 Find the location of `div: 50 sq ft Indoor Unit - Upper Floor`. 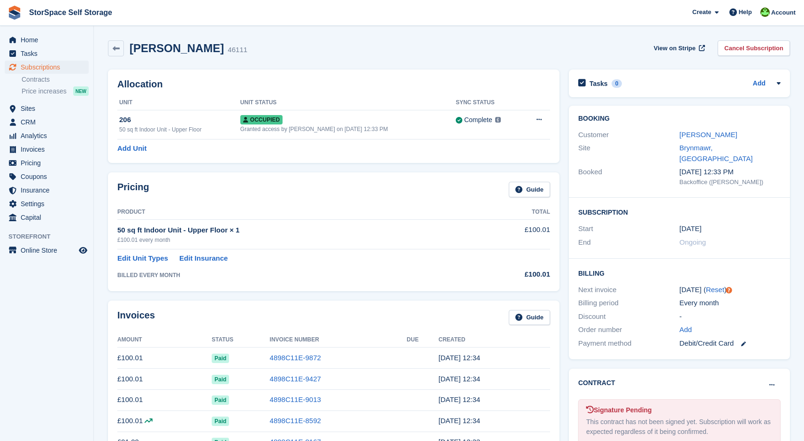

div: 50 sq ft Indoor Unit - Upper Floor is located at coordinates (180, 130).